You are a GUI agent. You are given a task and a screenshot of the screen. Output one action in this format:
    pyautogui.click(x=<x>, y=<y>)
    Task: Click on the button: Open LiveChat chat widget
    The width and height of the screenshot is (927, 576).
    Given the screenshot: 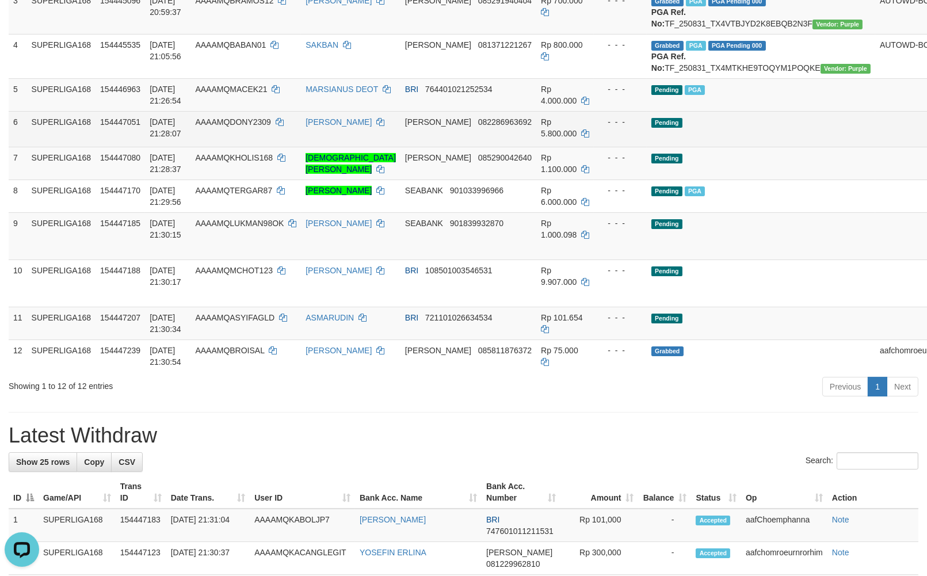 What is the action you would take?
    pyautogui.click(x=22, y=22)
    